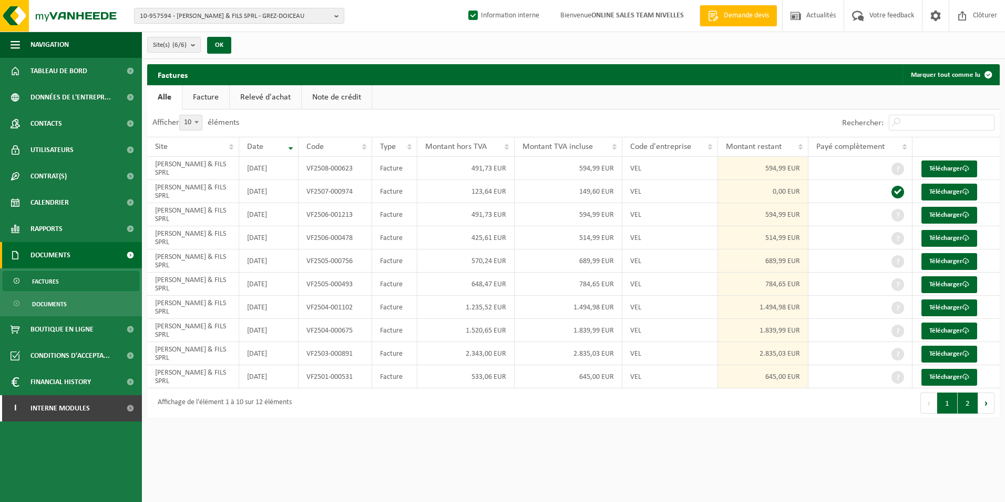 The image size is (1005, 502). Describe the element at coordinates (46, 229) in the screenshot. I see `span: Rapports` at that location.